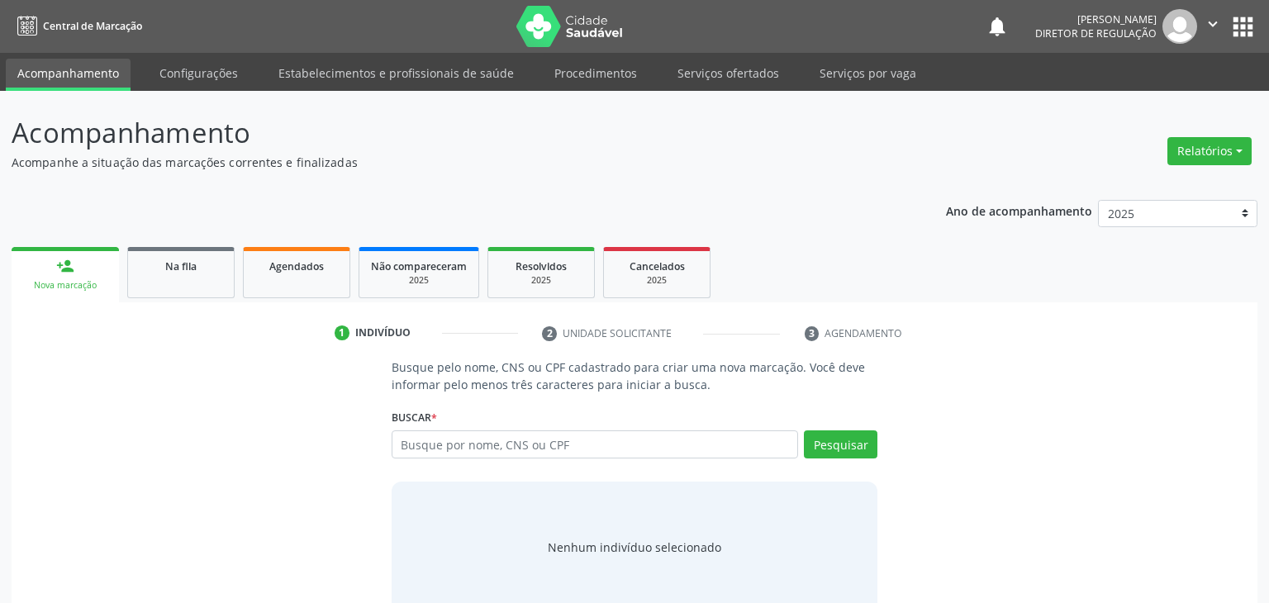  I want to click on span: Agendados, so click(297, 266).